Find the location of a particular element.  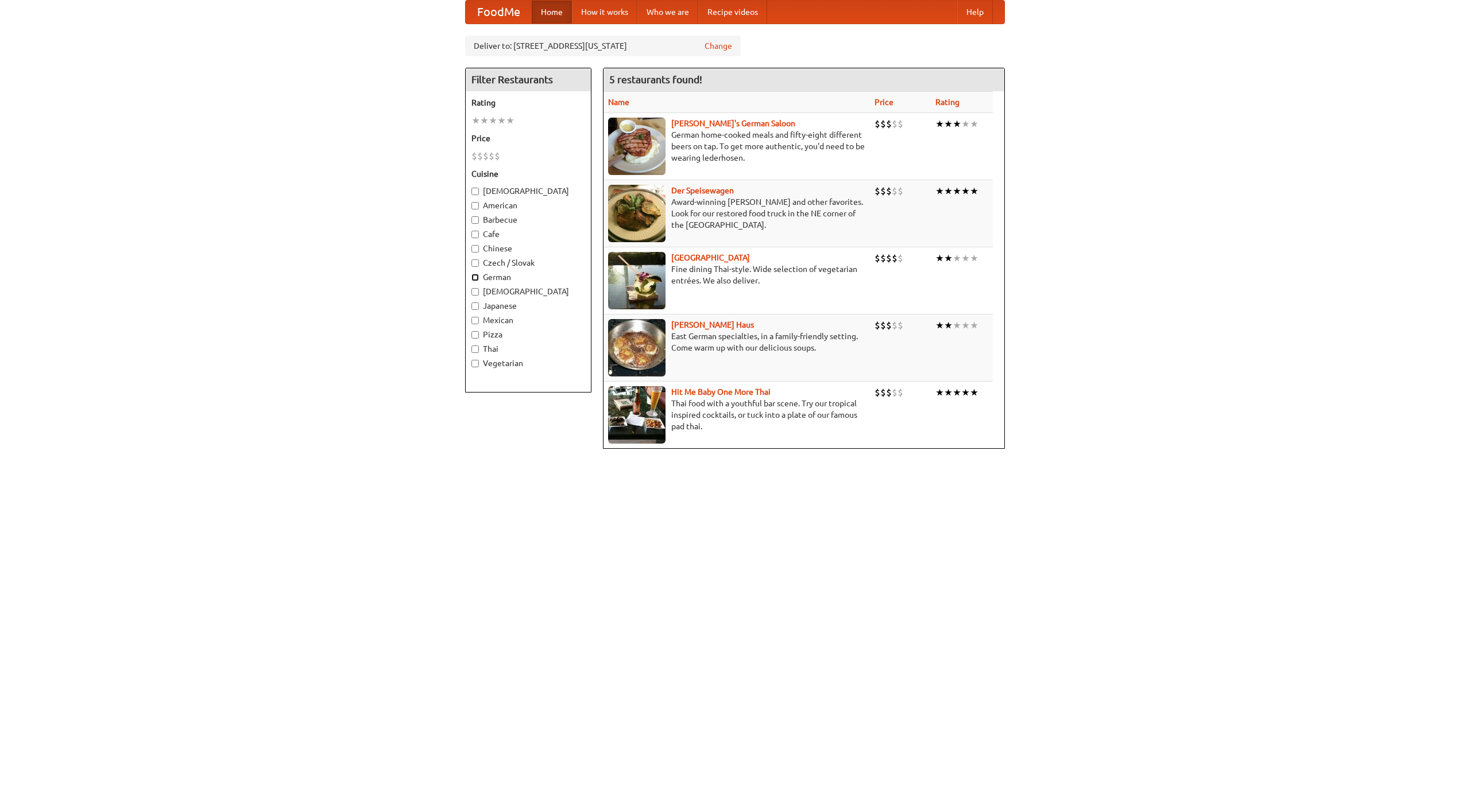

img: satay.jpg is located at coordinates (637, 281).